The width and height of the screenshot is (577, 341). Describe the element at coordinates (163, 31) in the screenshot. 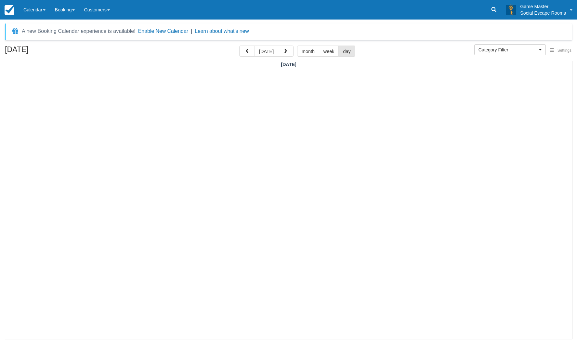

I see `button: Enable New Calendar` at that location.